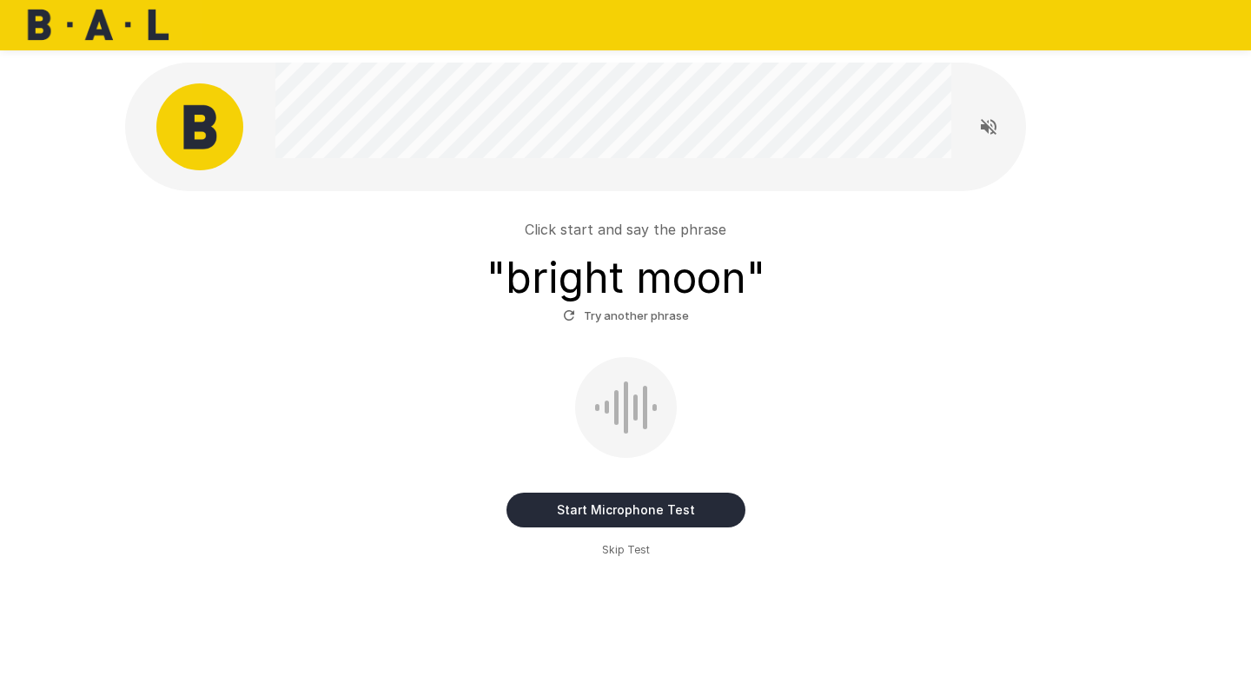 The image size is (1251, 676). Describe the element at coordinates (625, 315) in the screenshot. I see `button: Try another phrase` at that location.